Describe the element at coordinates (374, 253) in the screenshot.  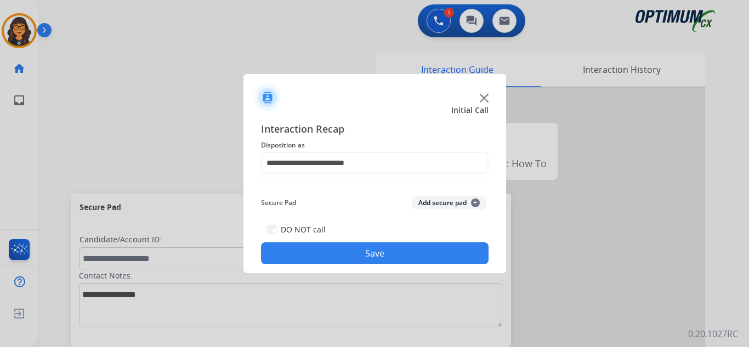
I see `button: Save` at that location.